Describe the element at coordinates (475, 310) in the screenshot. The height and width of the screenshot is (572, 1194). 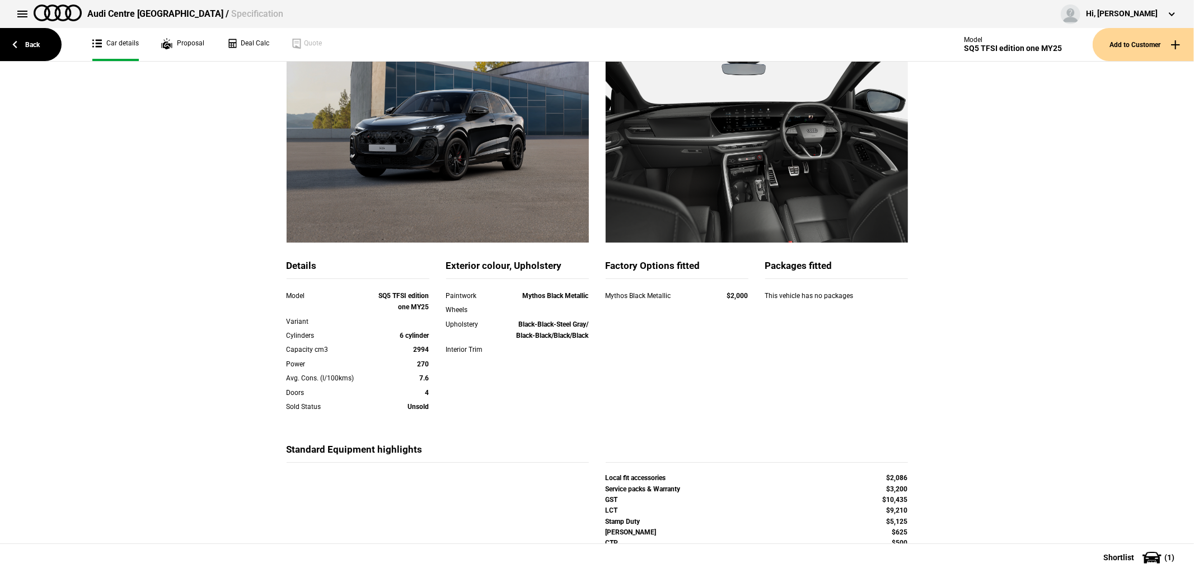
I see `div: Wheels` at that location.